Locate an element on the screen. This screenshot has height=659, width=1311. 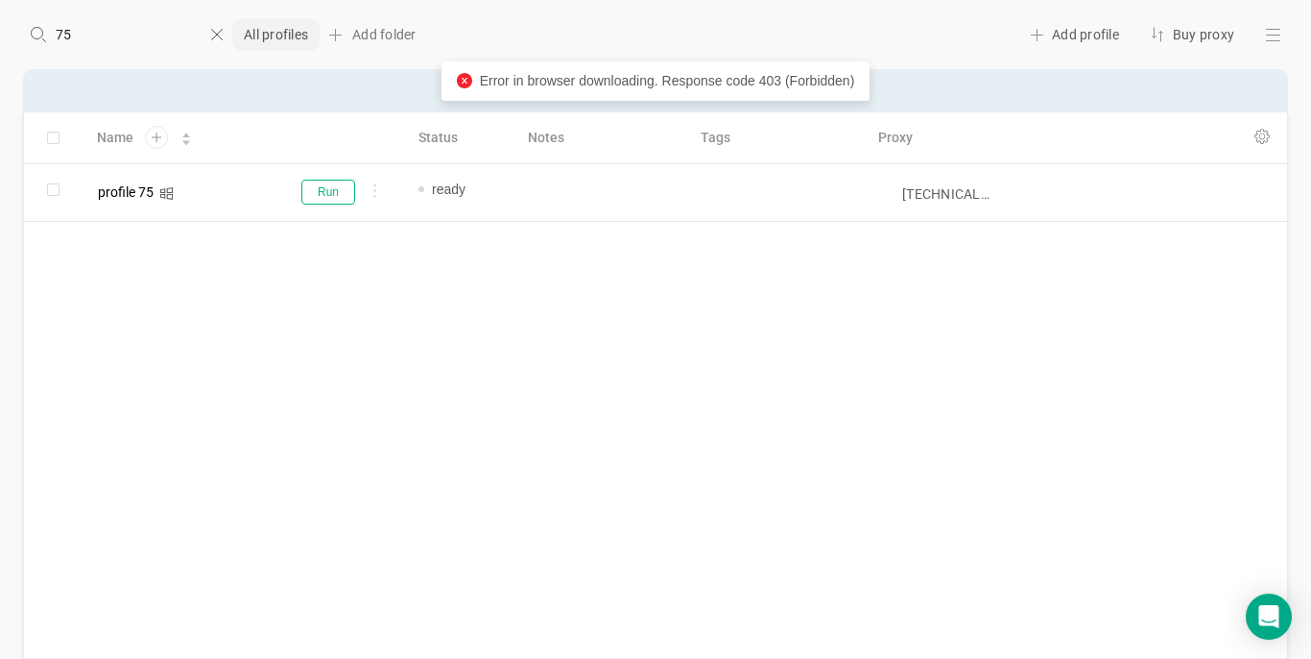
i: icon: caret-up is located at coordinates (186, 133).